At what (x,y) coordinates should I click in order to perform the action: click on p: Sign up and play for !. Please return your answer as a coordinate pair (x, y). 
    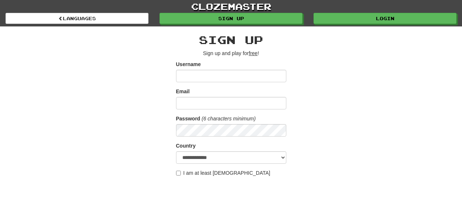
    Looking at the image, I should click on (231, 53).